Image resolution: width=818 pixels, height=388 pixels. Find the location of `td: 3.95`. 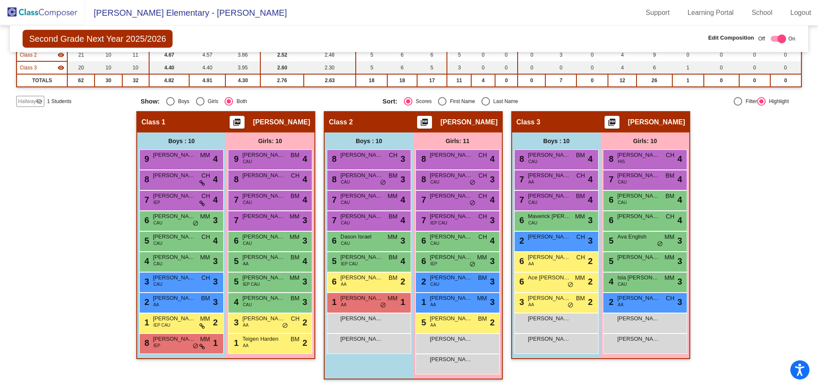

td: 3.95 is located at coordinates (243, 68).